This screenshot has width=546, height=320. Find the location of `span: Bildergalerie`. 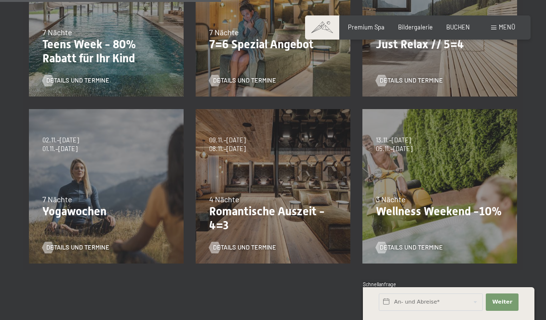

span: Bildergalerie is located at coordinates (416, 27).